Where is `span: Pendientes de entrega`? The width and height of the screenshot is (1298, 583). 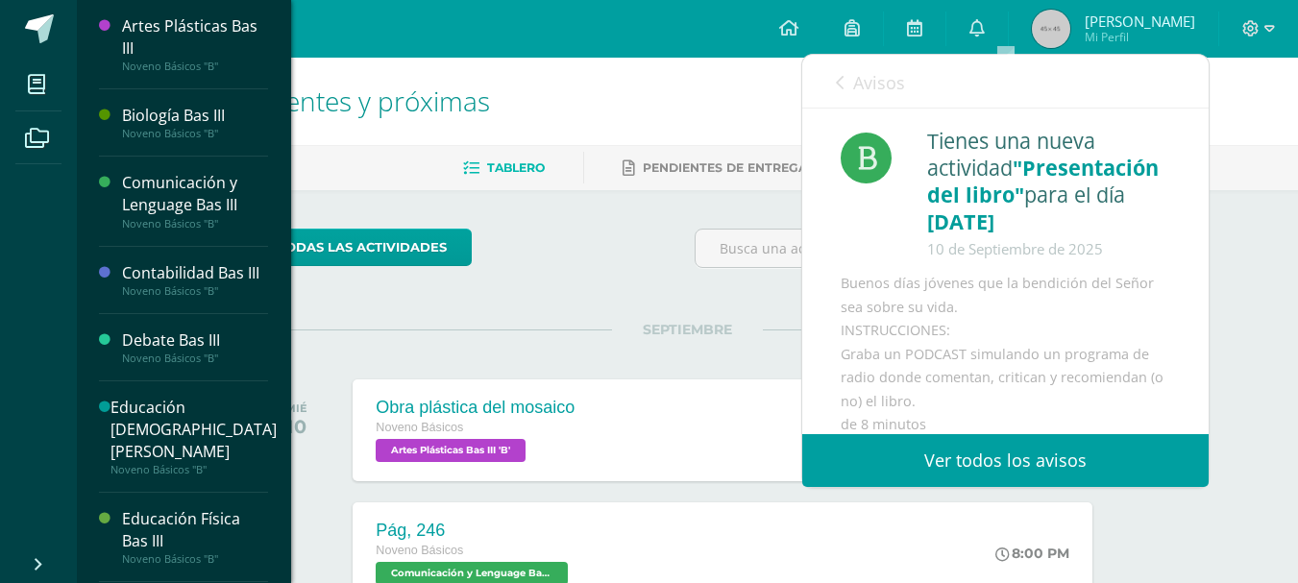 span: Pendientes de entrega is located at coordinates (724, 167).